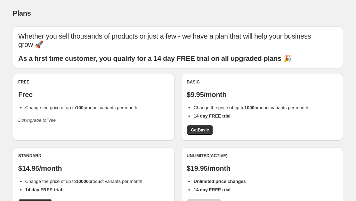  What do you see at coordinates (262, 82) in the screenshot?
I see `div: Basic` at bounding box center [262, 82].